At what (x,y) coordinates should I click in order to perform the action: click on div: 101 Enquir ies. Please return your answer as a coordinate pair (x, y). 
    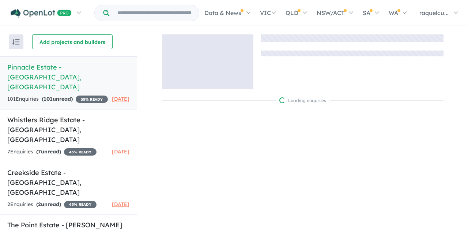
    Looking at the image, I should click on (57, 99).